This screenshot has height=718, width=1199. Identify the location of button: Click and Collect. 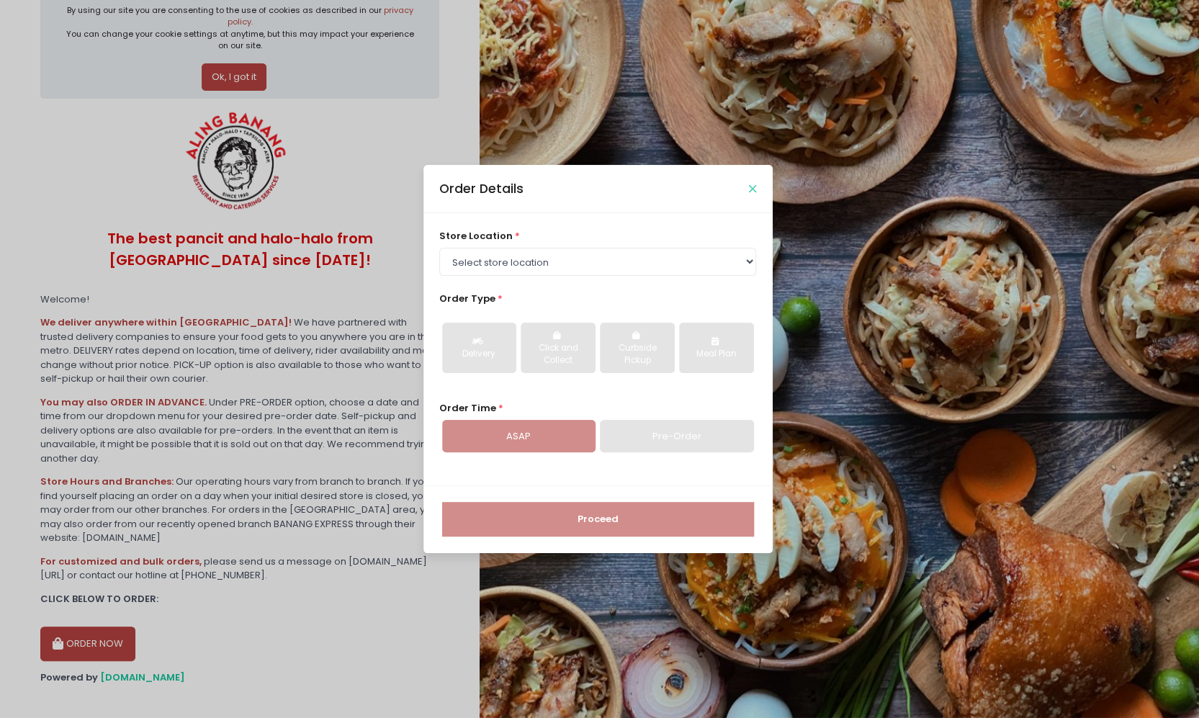
(557, 348).